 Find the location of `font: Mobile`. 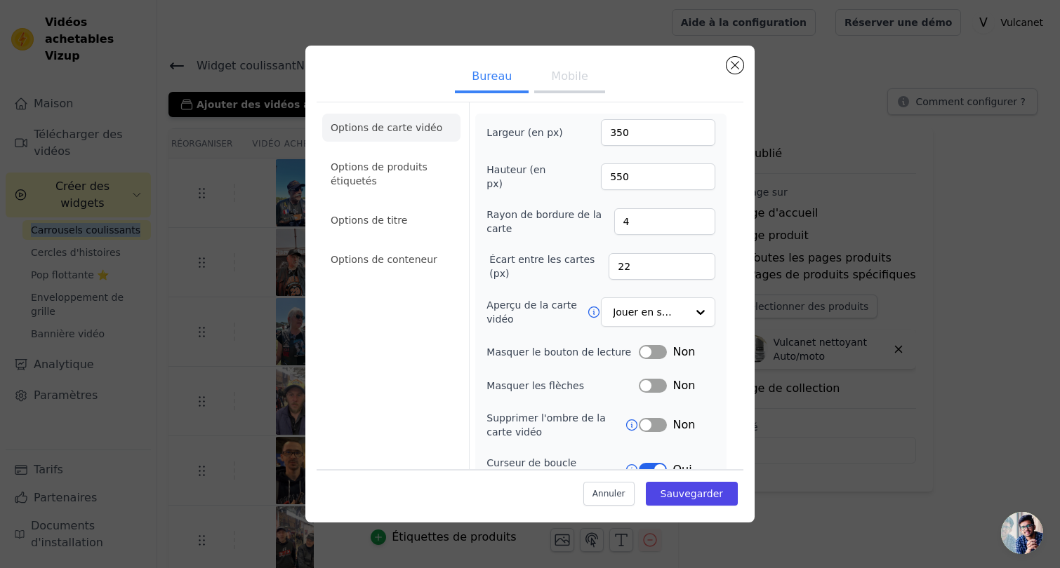

font: Mobile is located at coordinates (569, 76).